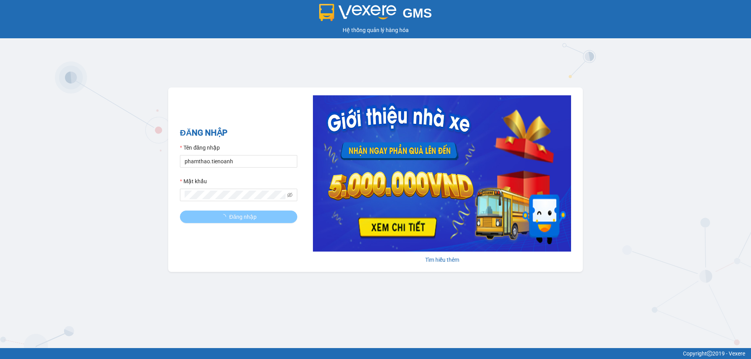  What do you see at coordinates (375, 15) in the screenshot?
I see `a: GMS` at bounding box center [375, 15].